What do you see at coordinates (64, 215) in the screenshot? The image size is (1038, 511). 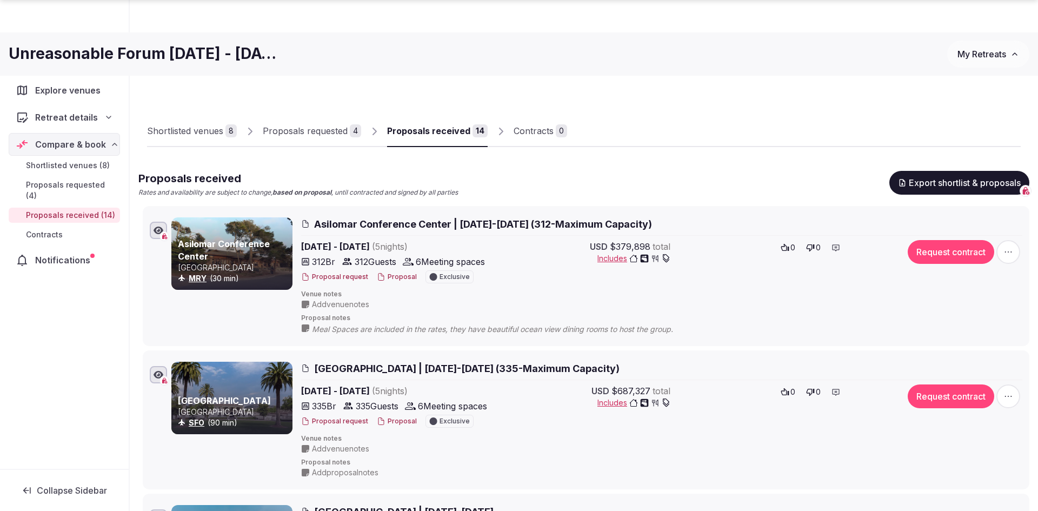 I see `a: Proposals received (14)` at bounding box center [64, 215].